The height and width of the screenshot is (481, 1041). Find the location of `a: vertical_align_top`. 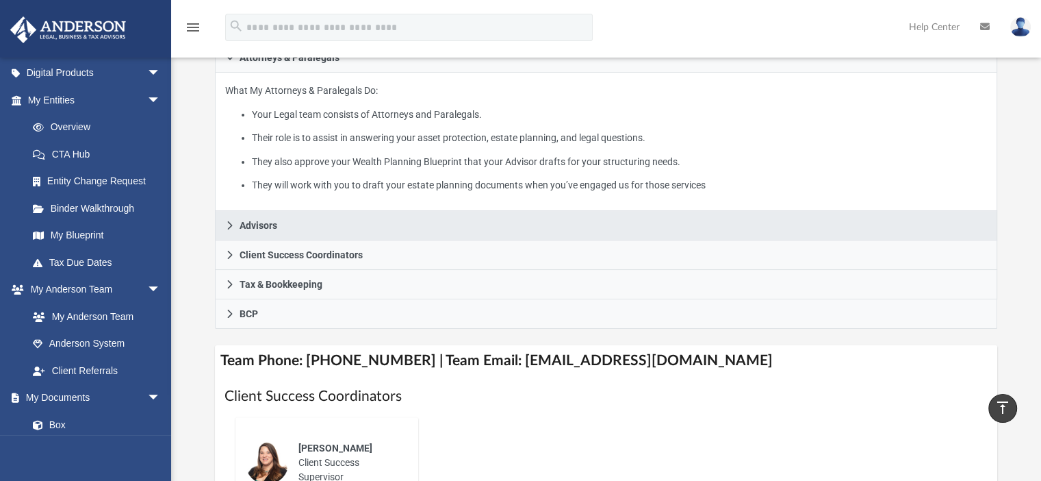

a: vertical_align_top is located at coordinates (1003, 408).